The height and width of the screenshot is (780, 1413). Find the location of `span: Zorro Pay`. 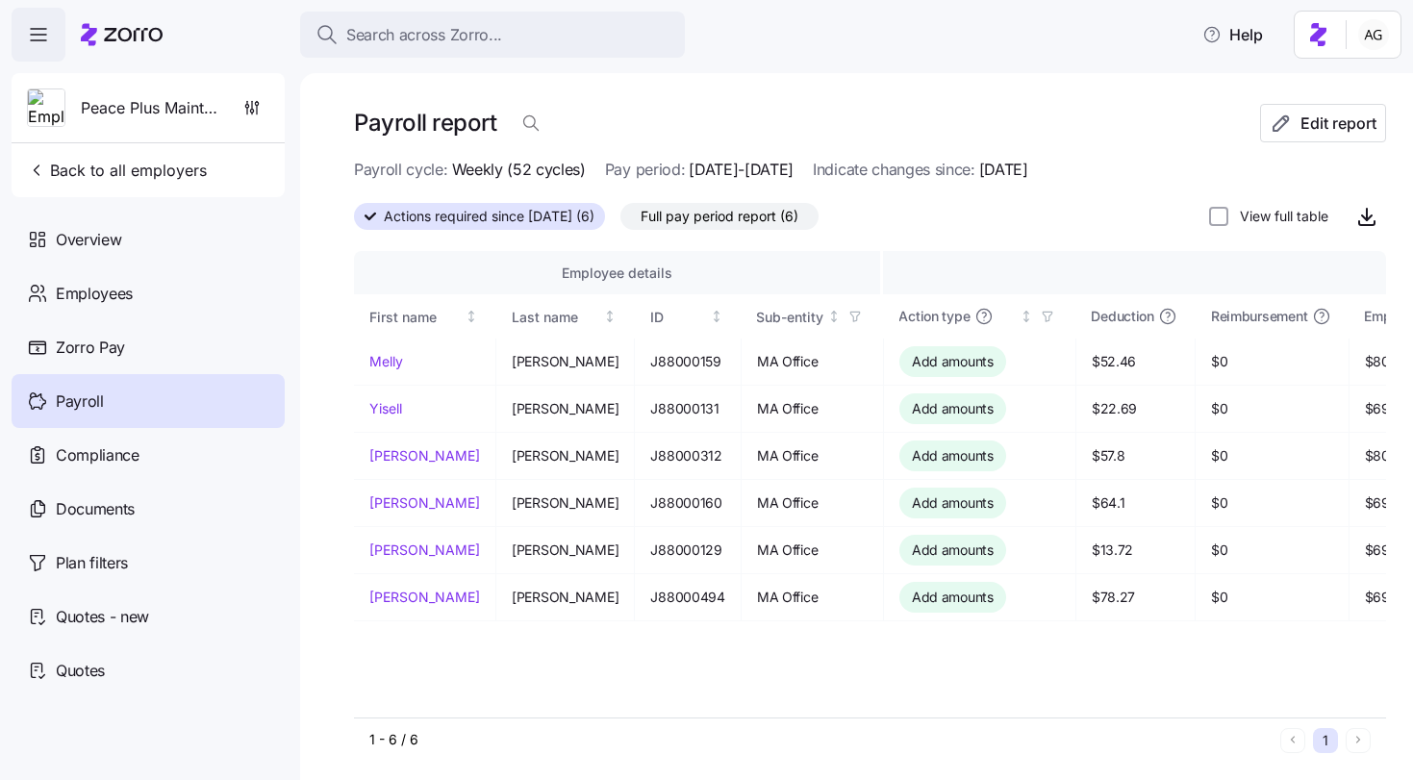

span: Zorro Pay is located at coordinates (90, 347).